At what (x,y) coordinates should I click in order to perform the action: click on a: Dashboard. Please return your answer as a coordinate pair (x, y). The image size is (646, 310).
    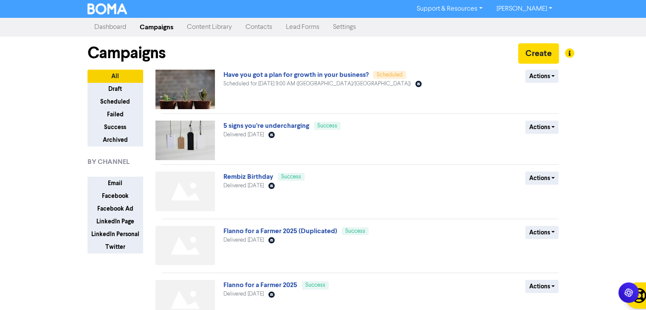
    Looking at the image, I should click on (110, 27).